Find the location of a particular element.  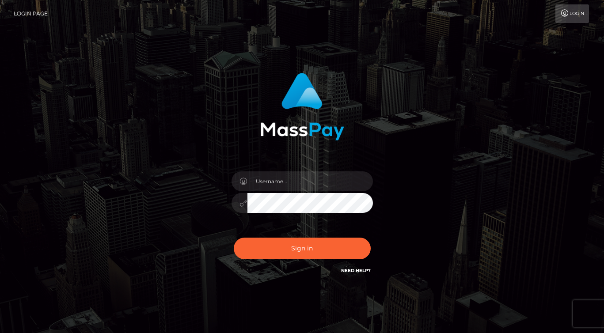

img: MassPay Login is located at coordinates (302, 106).